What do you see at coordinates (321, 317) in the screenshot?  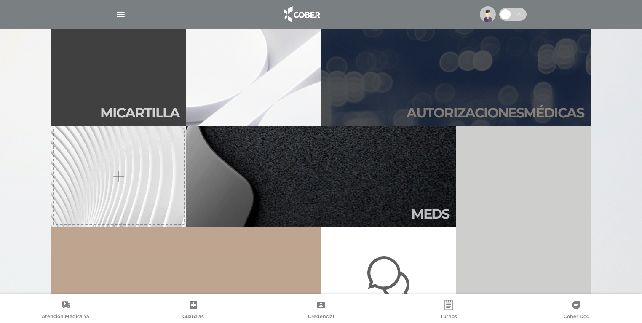 I see `span: Credencial` at bounding box center [321, 317].